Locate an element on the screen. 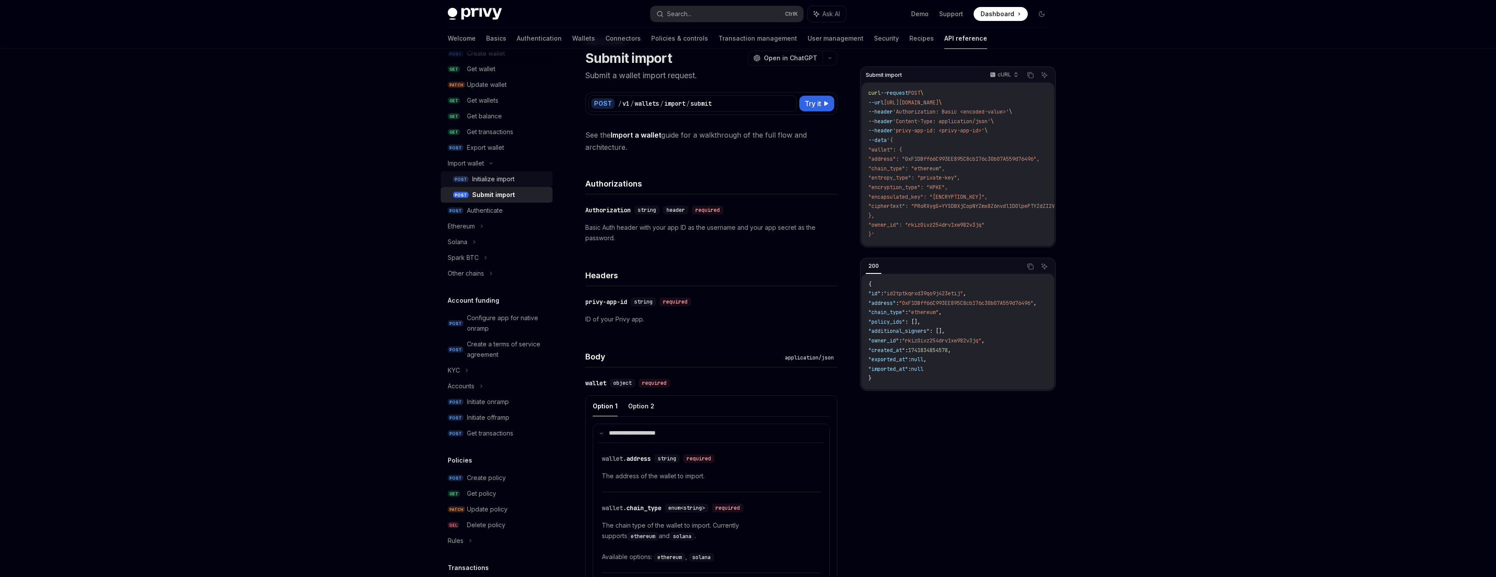 This screenshot has height=577, width=1496. code: ethereum is located at coordinates (670, 557).